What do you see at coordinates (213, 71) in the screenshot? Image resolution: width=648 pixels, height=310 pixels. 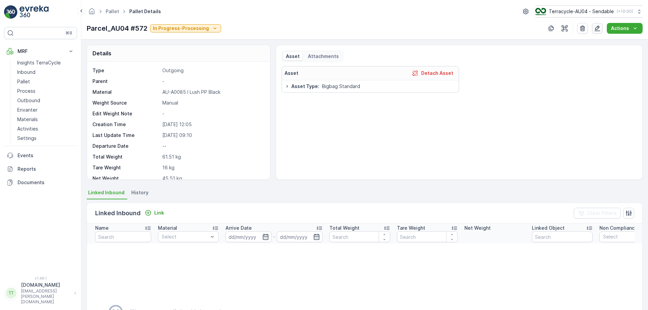 I see `p: Outgoing` at bounding box center [213, 71].